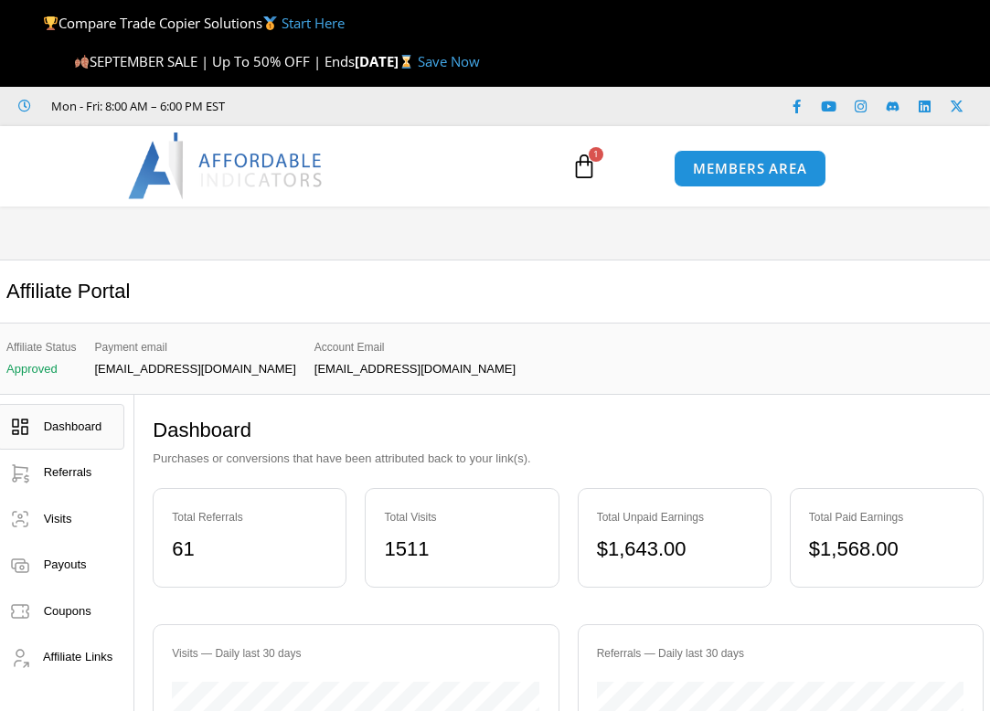 Image resolution: width=990 pixels, height=711 pixels. I want to click on h2: Dashboard, so click(568, 431).